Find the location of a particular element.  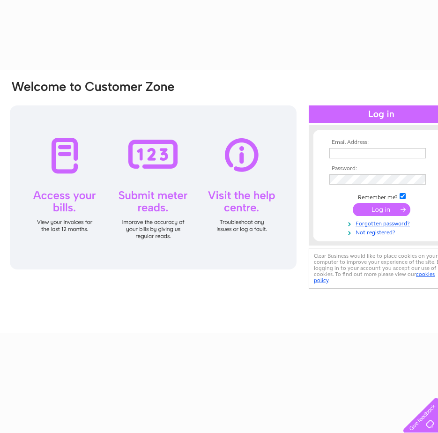

a: cookies policy is located at coordinates (374, 277).